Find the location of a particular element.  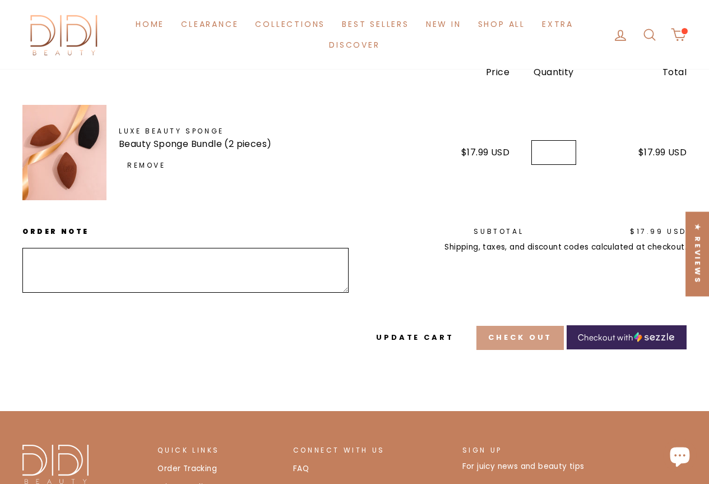

p: For juicy news and beauty tips is located at coordinates (524, 466).